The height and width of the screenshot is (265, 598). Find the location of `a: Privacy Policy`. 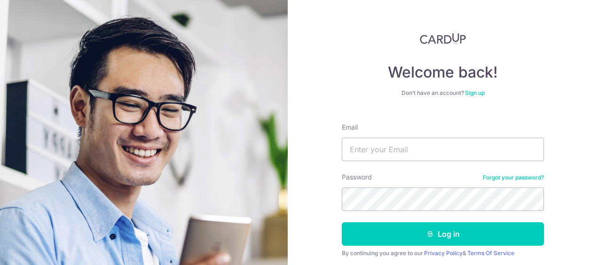

a: Privacy Policy is located at coordinates (444, 253).